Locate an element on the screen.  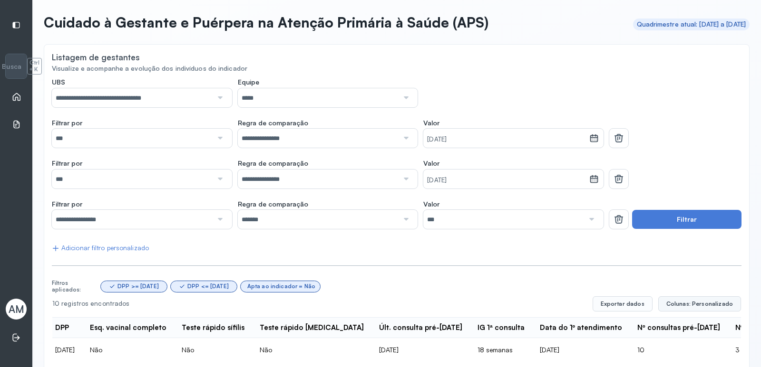
div: Adicionar filtro personalizado is located at coordinates (100, 248).